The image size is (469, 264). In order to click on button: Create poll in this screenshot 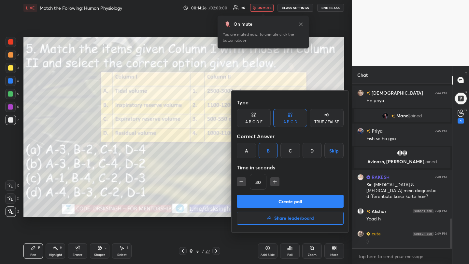, I will do `click(290, 201)`.